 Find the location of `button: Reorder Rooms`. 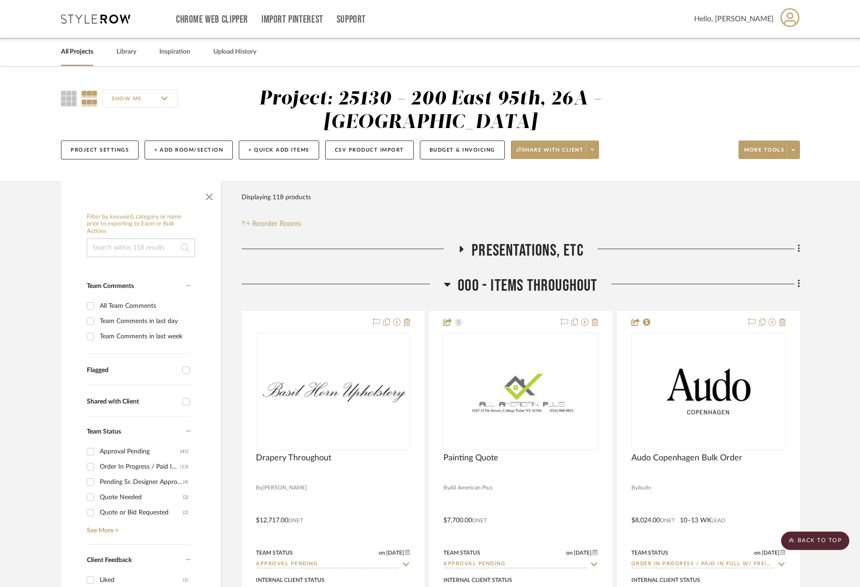

button: Reorder Rooms is located at coordinates (271, 224).